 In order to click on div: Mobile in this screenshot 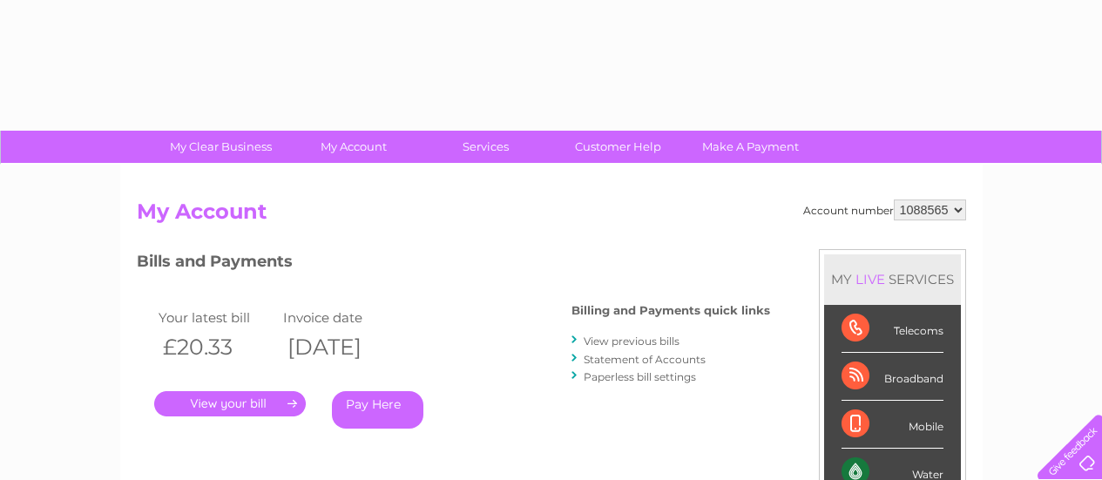, I will do `click(892, 424)`.